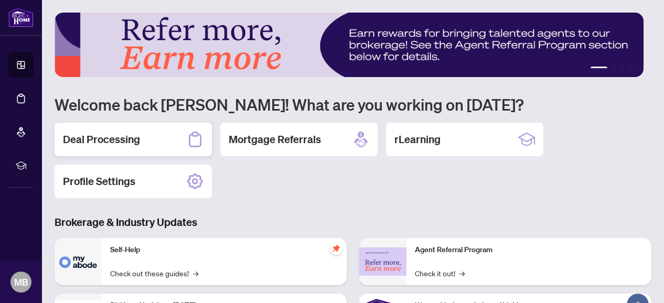 The image size is (664, 303). What do you see at coordinates (154, 273) in the screenshot?
I see `a: Check out these guides!→` at bounding box center [154, 273].